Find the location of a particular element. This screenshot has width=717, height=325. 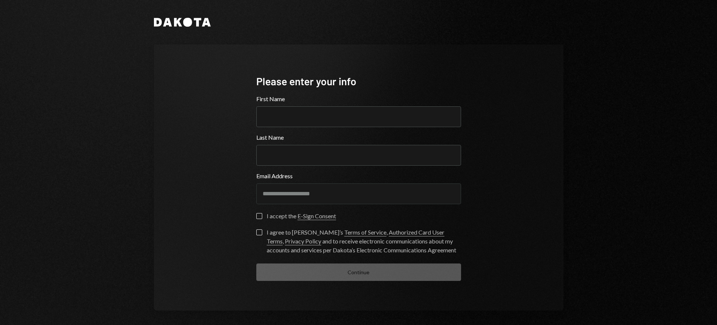

a: Privacy Policy is located at coordinates (303, 241).